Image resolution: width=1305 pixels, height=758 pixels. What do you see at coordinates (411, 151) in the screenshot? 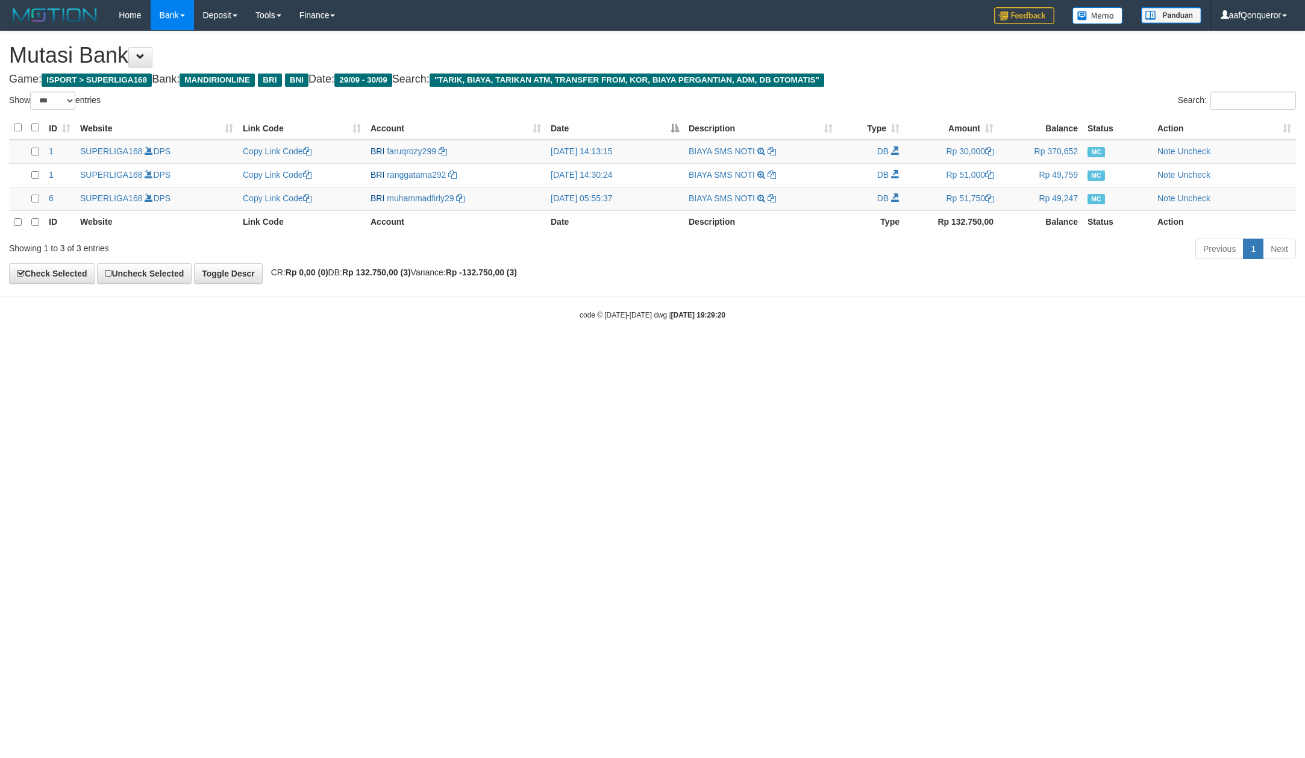
I see `a: faruqrozy299` at bounding box center [411, 151].